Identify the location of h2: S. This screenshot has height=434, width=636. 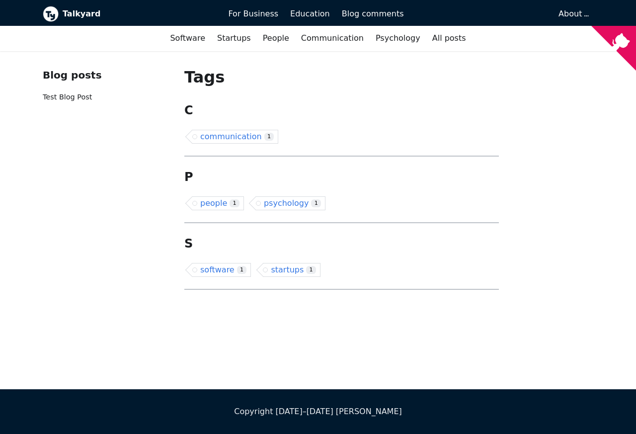
(341, 243).